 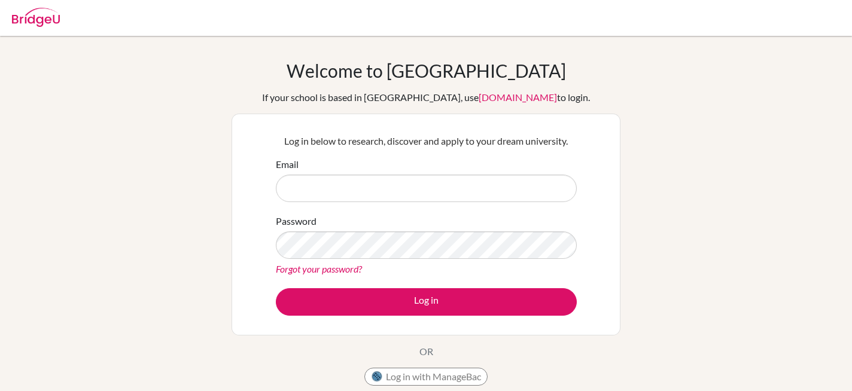 What do you see at coordinates (296, 221) in the screenshot?
I see `label: Password` at bounding box center [296, 221].